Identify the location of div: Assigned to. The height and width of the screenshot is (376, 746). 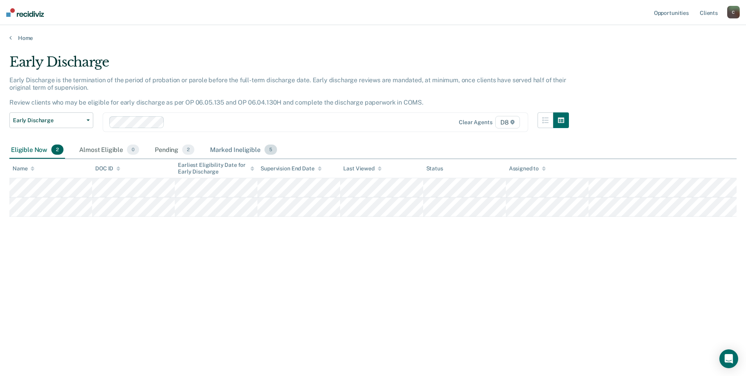
(527, 168).